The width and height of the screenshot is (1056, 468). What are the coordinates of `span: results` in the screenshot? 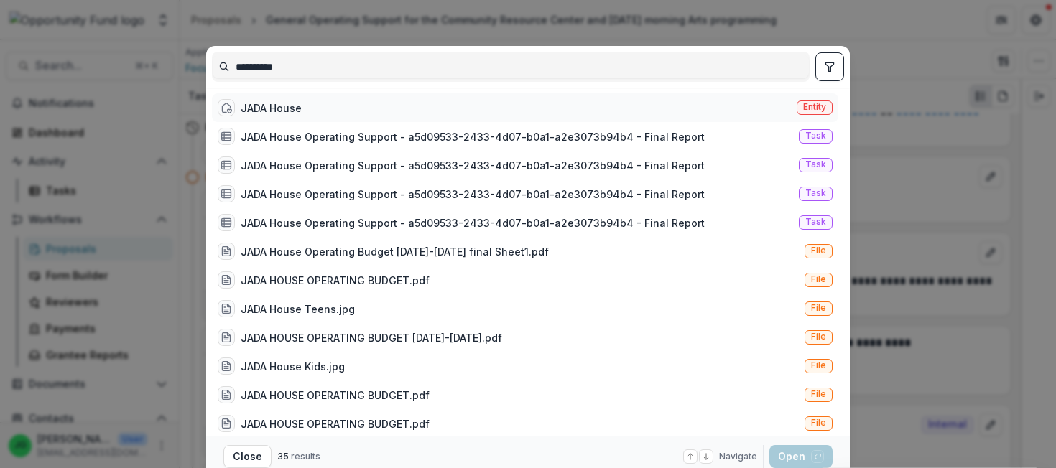 It's located at (305, 456).